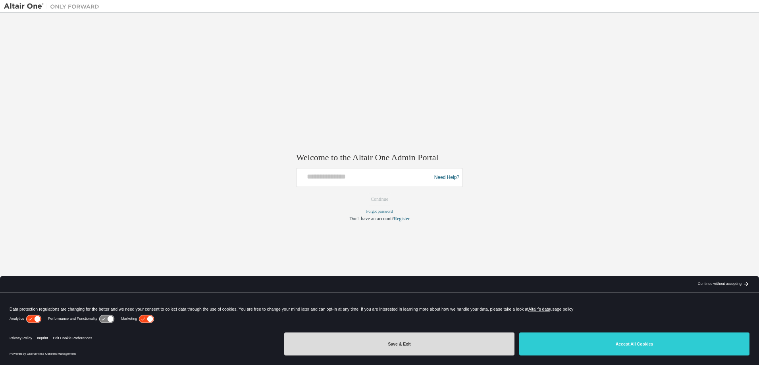  Describe the element at coordinates (54, 6) in the screenshot. I see `img: Altair One` at that location.